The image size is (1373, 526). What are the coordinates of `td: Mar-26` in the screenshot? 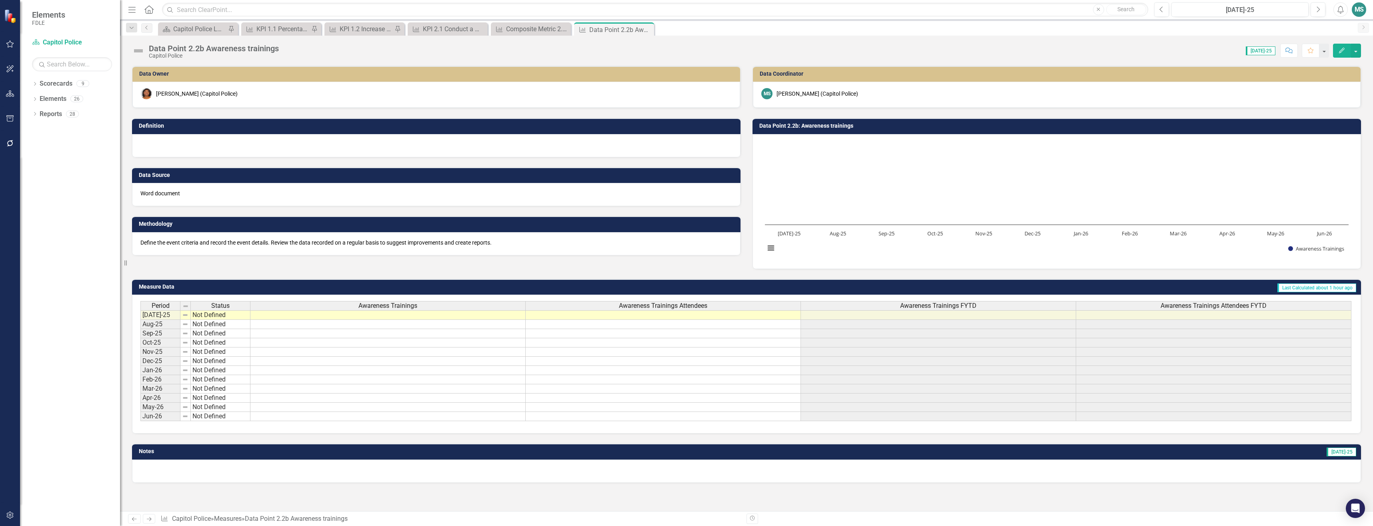 It's located at (160, 388).